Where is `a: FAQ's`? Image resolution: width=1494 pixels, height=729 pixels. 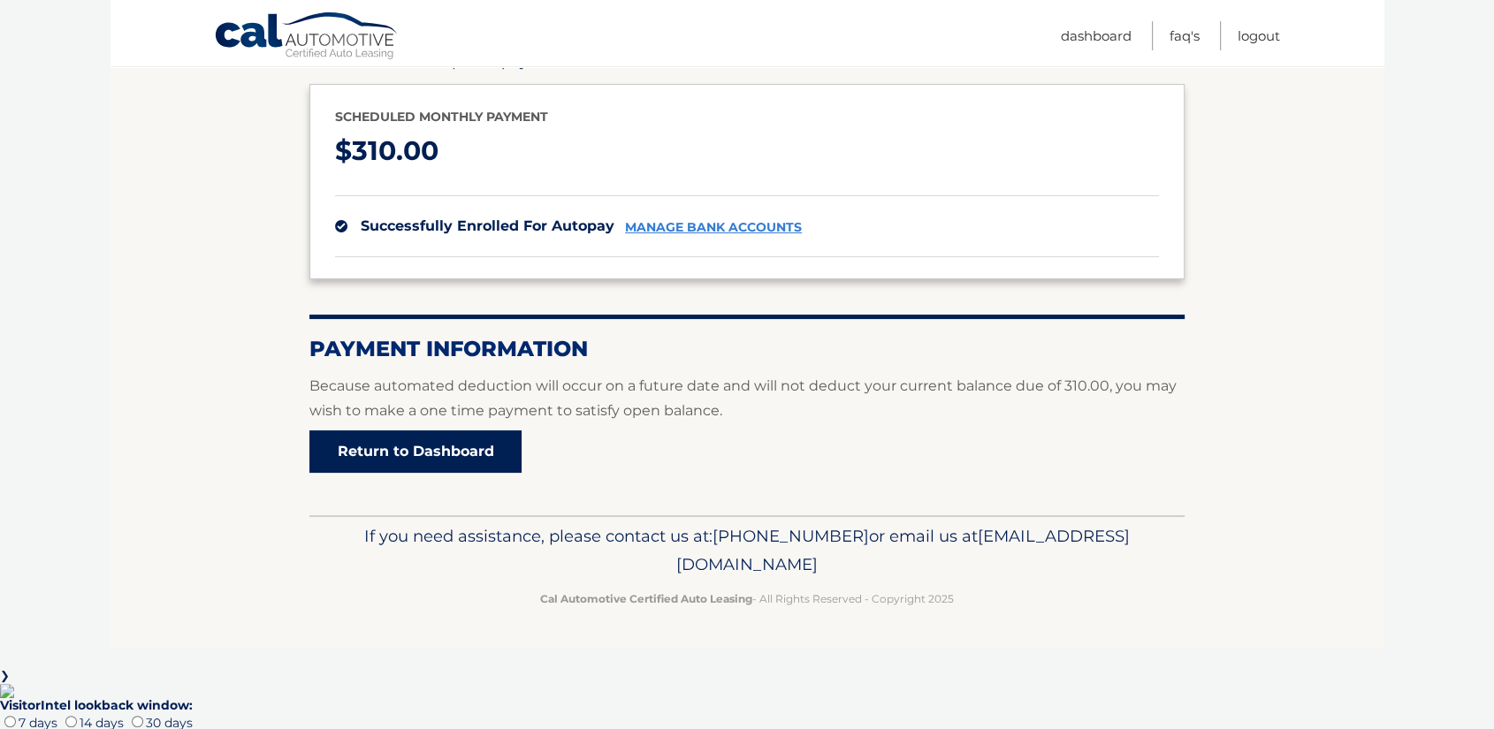
a: FAQ's is located at coordinates (1184, 35).